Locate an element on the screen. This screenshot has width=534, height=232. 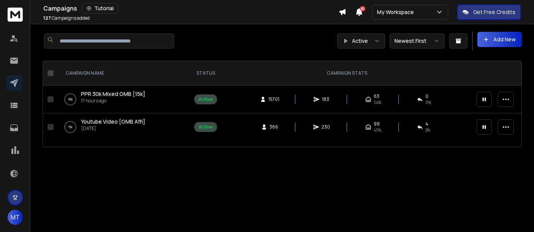
span: 63 is located at coordinates (376, 96).